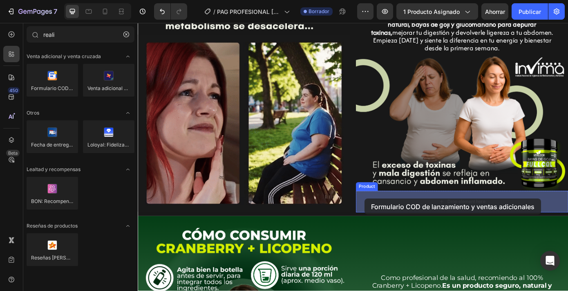 This screenshot has width=568, height=291. I want to click on font: Otros, so click(33, 112).